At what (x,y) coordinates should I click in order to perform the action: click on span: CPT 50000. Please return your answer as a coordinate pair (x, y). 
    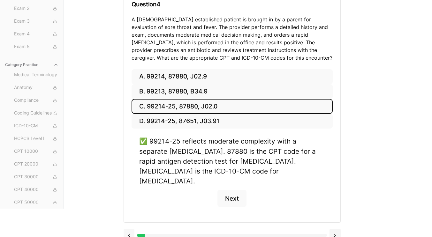
    Looking at the image, I should click on (36, 203).